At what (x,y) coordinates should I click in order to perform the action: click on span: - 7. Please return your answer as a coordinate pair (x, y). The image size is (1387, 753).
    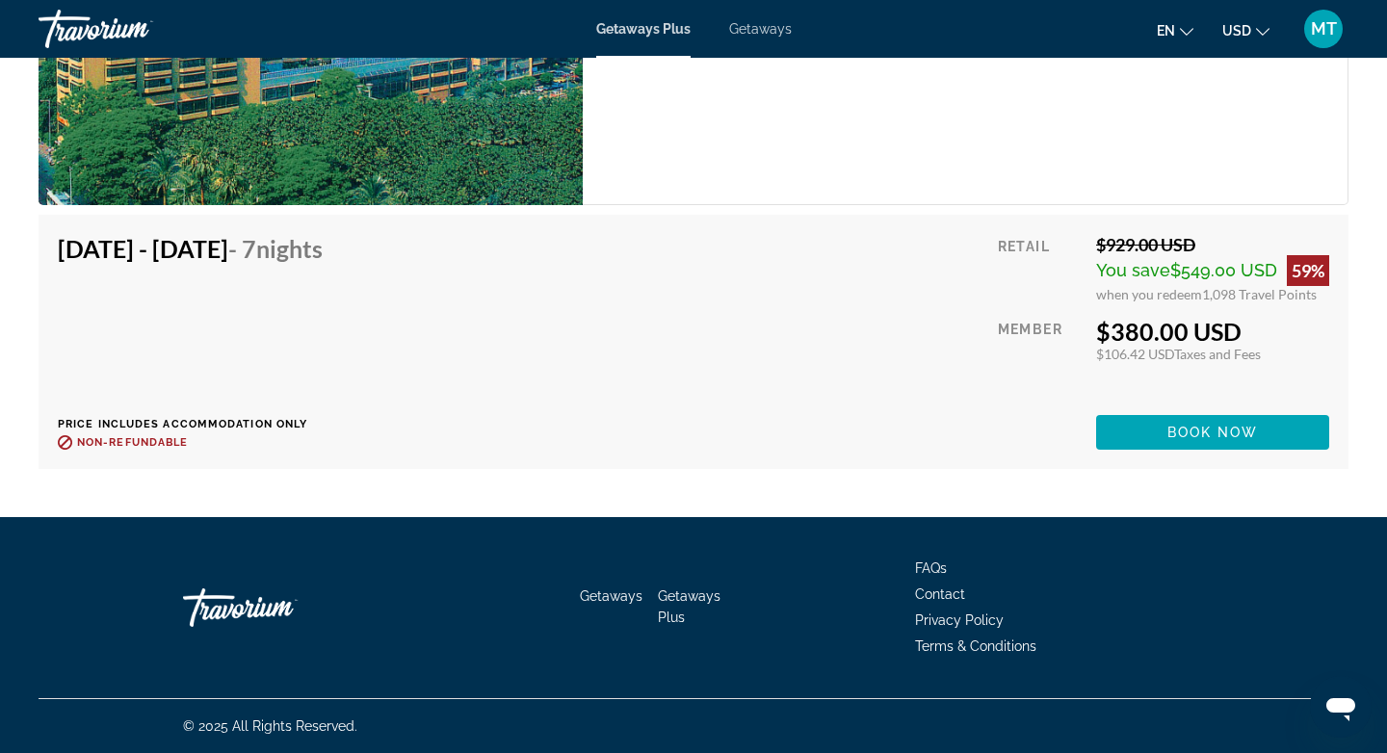
    Looking at the image, I should click on (276, 249).